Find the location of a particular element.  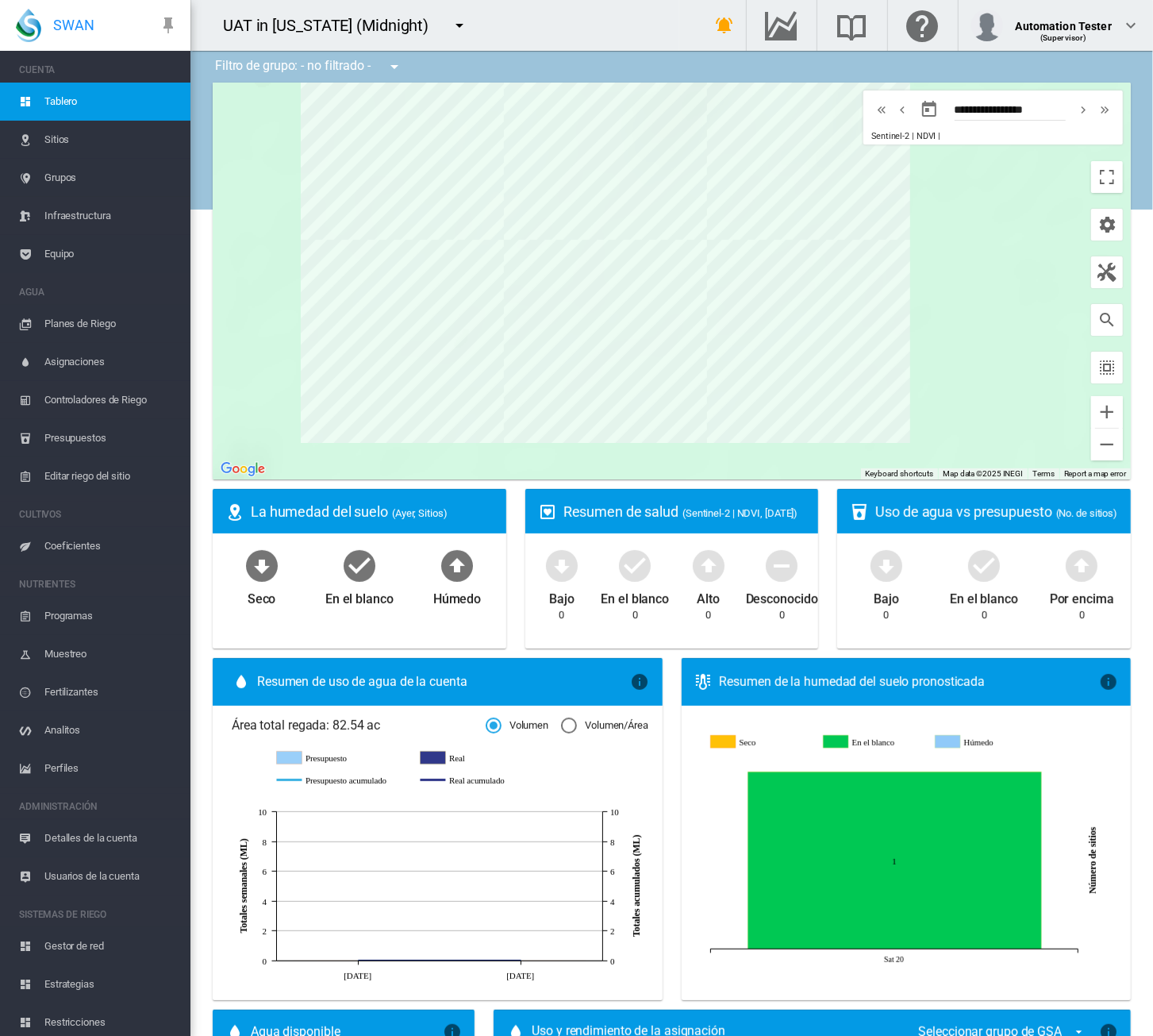

span: SWAN is located at coordinates (74, 25).